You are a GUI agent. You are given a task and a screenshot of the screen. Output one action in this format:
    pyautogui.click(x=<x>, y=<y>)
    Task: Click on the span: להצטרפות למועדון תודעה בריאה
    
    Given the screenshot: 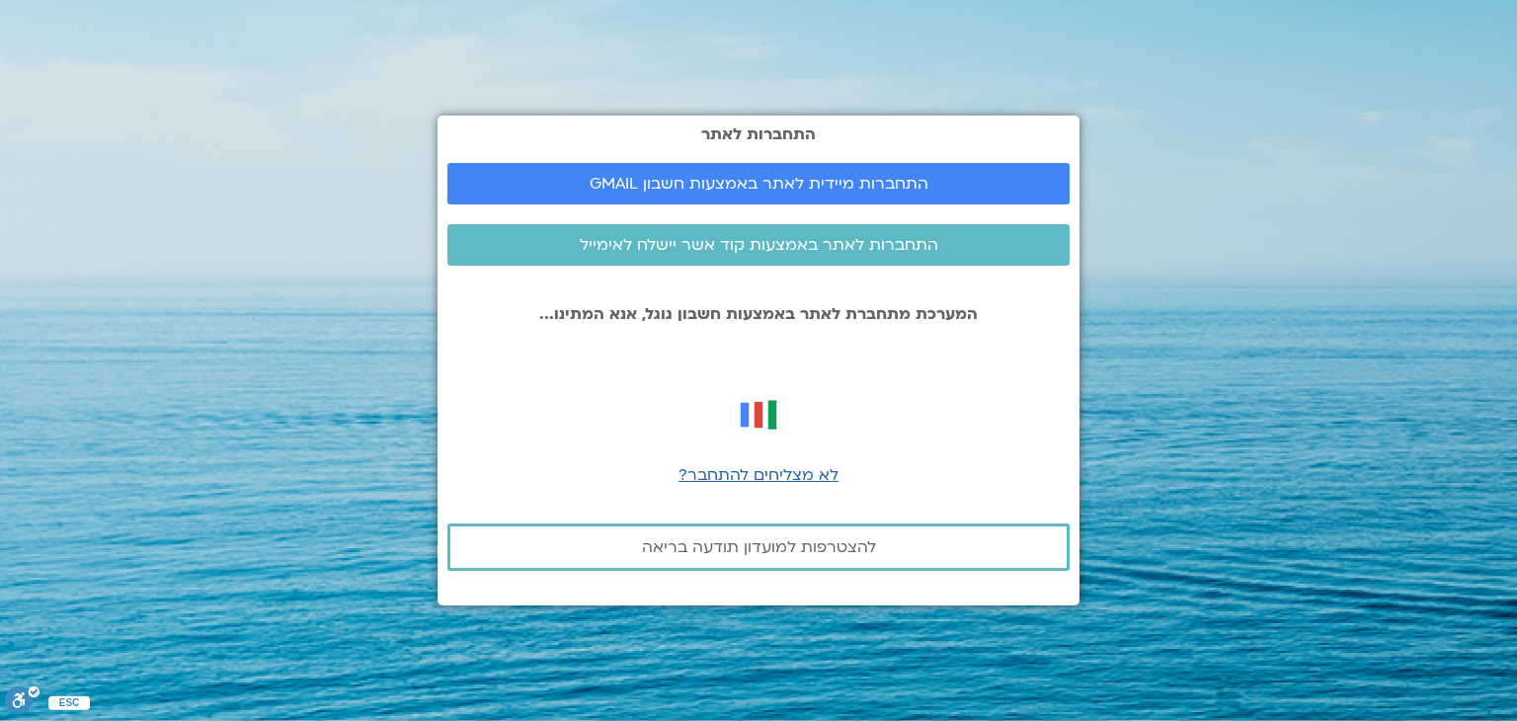 What is the action you would take?
    pyautogui.click(x=758, y=547)
    